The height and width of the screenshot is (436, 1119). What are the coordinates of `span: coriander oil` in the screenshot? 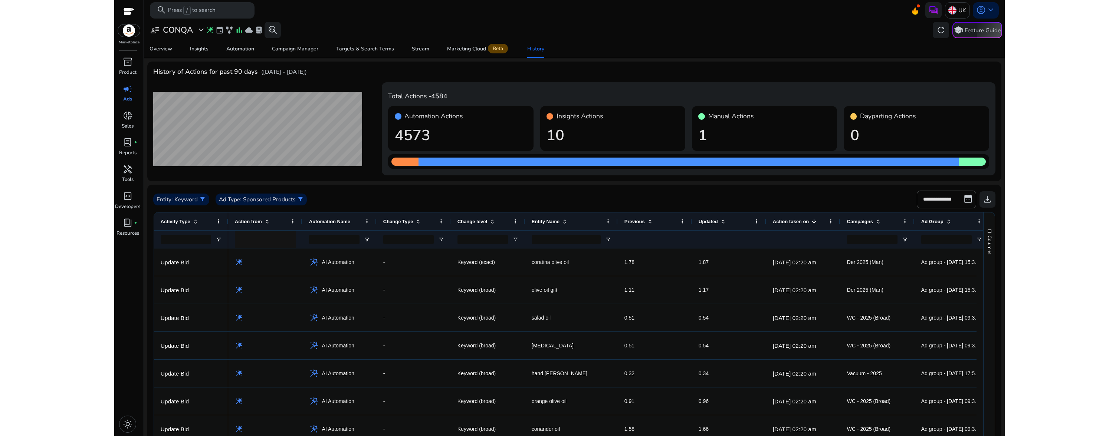 It's located at (546, 429).